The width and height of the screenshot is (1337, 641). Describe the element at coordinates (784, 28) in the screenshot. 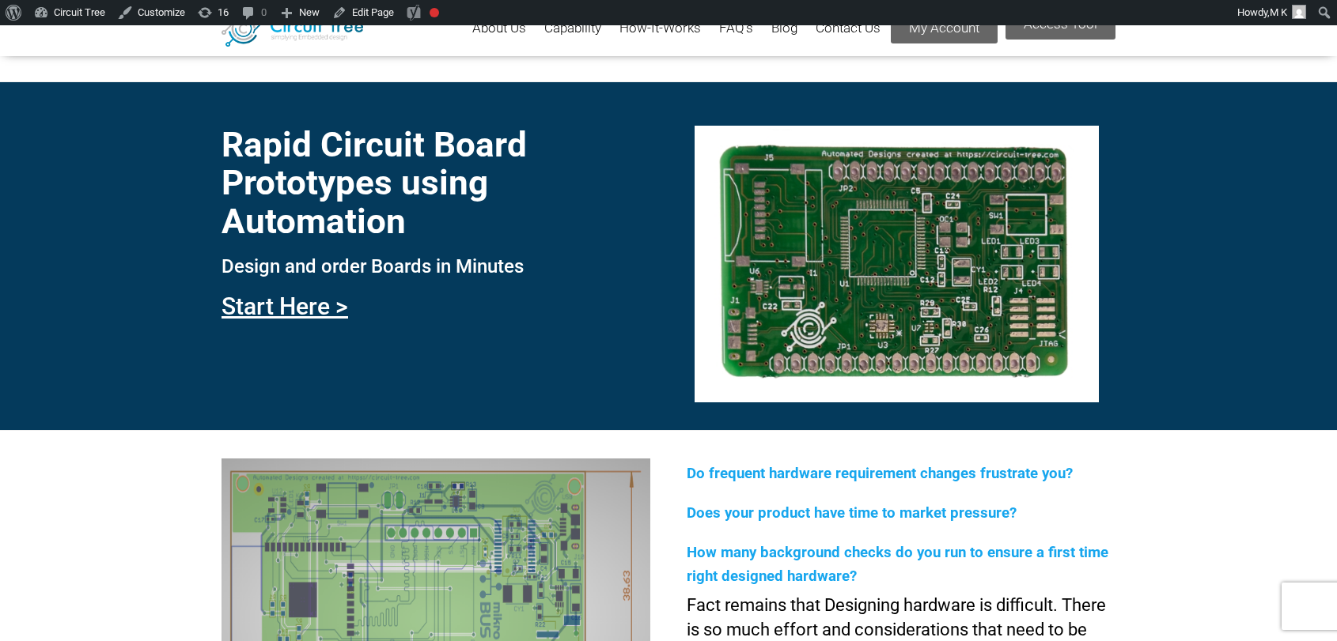

I see `a: Blog` at that location.